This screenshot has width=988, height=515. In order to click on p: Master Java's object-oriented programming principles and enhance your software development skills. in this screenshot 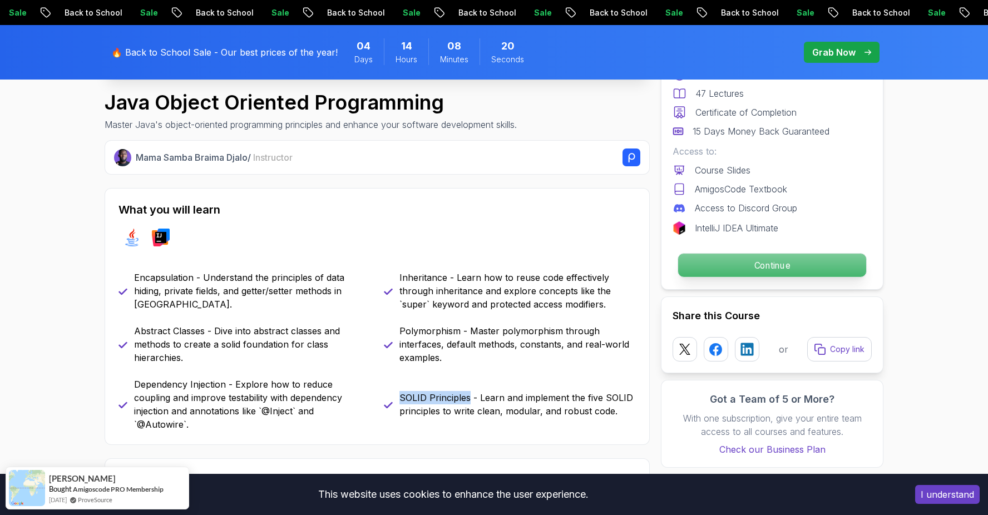, I will do `click(310, 125)`.